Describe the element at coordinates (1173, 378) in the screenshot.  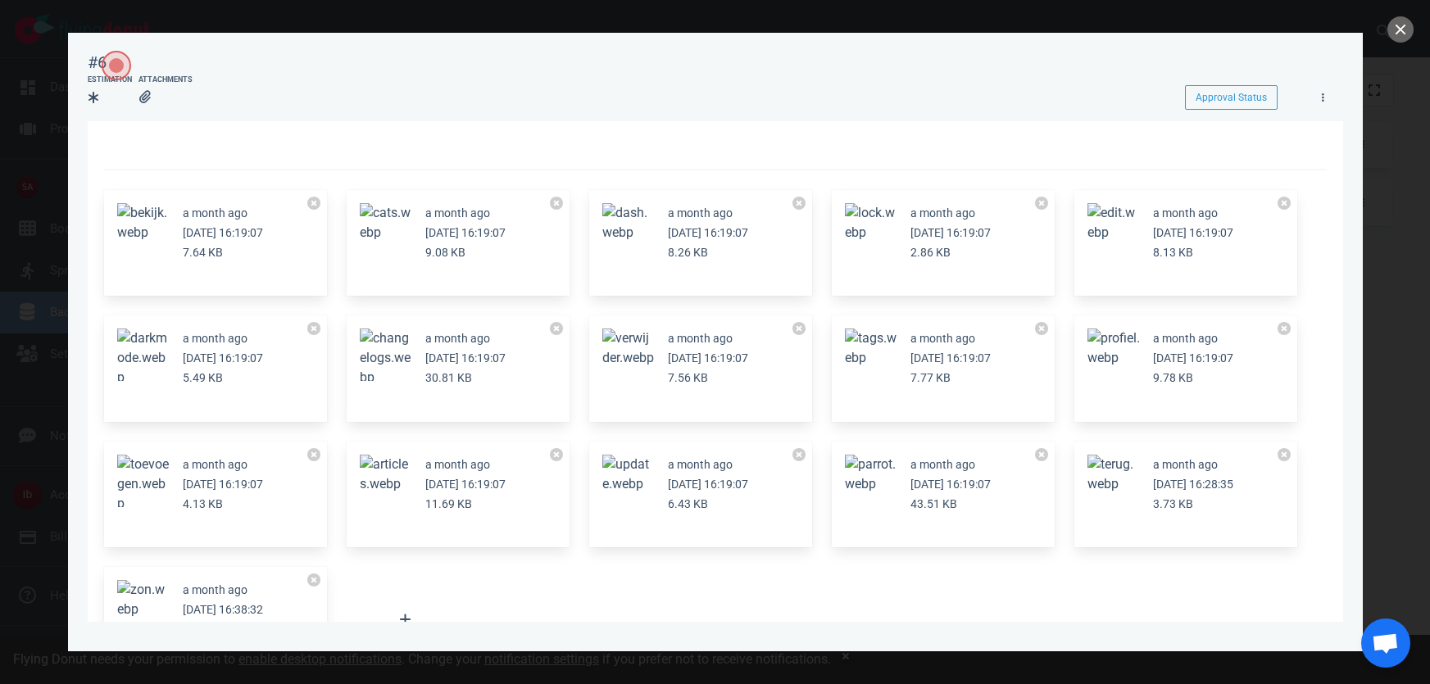
I see `small: 9.78 KB` at that location.